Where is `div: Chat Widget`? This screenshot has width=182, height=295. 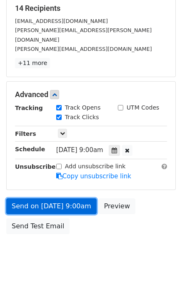 div: Chat Widget is located at coordinates (161, 275).